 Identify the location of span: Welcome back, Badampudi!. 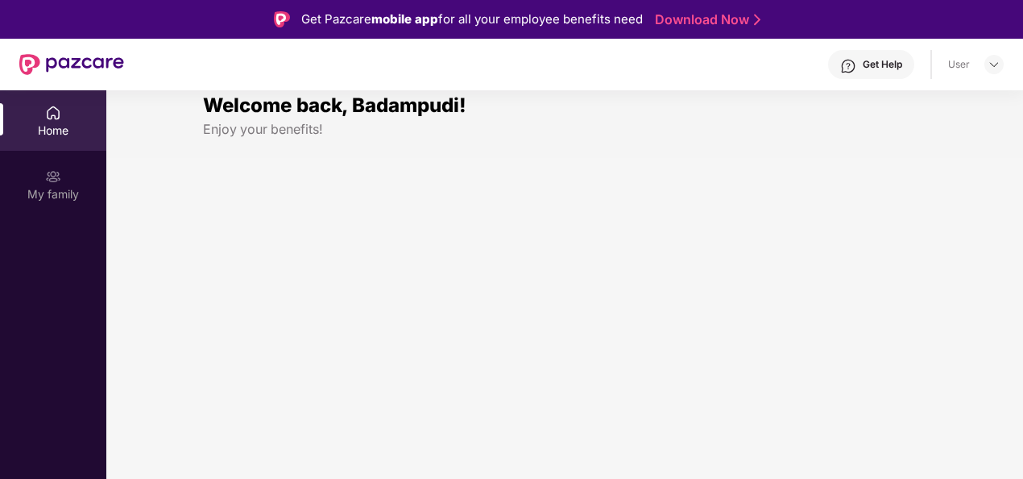
(334, 105).